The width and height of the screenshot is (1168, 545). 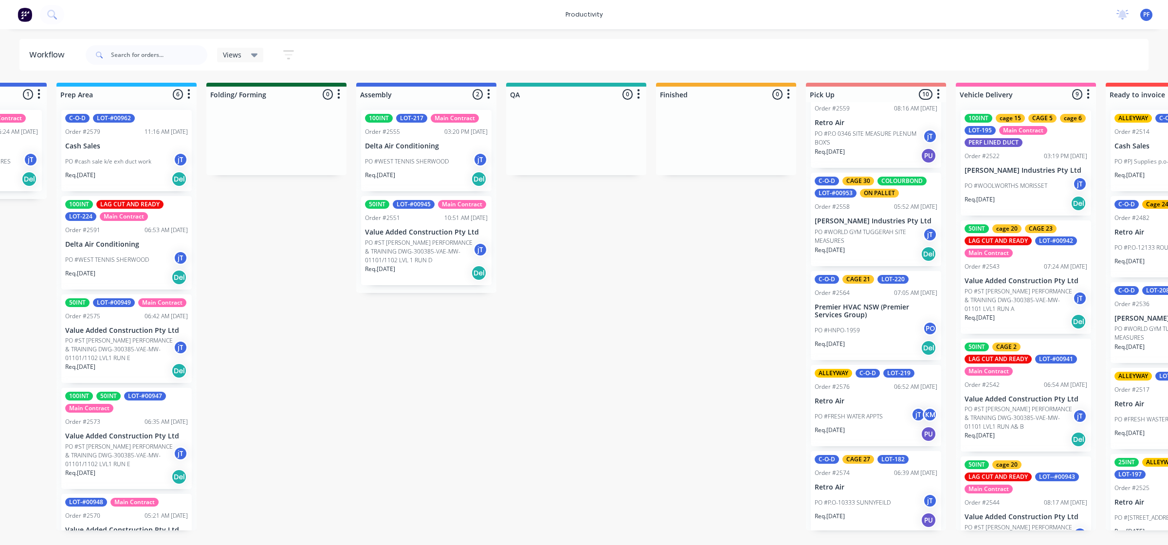 I want to click on p: PO #cash sale k/e exh duct work, so click(x=108, y=162).